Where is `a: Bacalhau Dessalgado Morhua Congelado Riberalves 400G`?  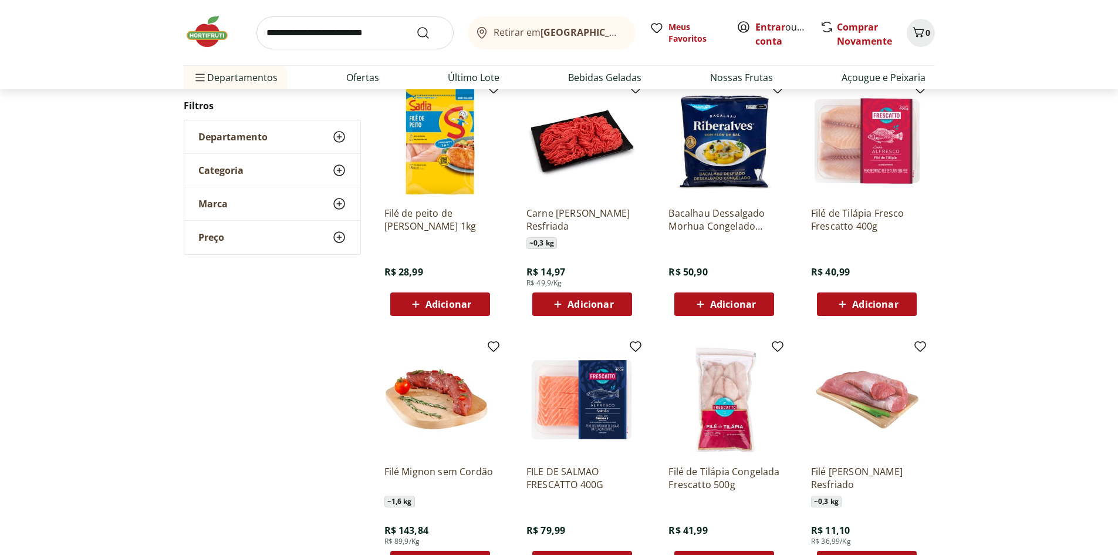 a: Bacalhau Dessalgado Morhua Congelado Riberalves 400G is located at coordinates (725, 220).